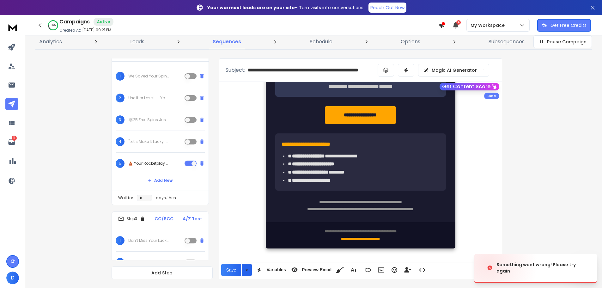 The image size is (602, 288). What do you see at coordinates (492, 96) in the screenshot?
I see `div: Beta` at bounding box center [492, 96].